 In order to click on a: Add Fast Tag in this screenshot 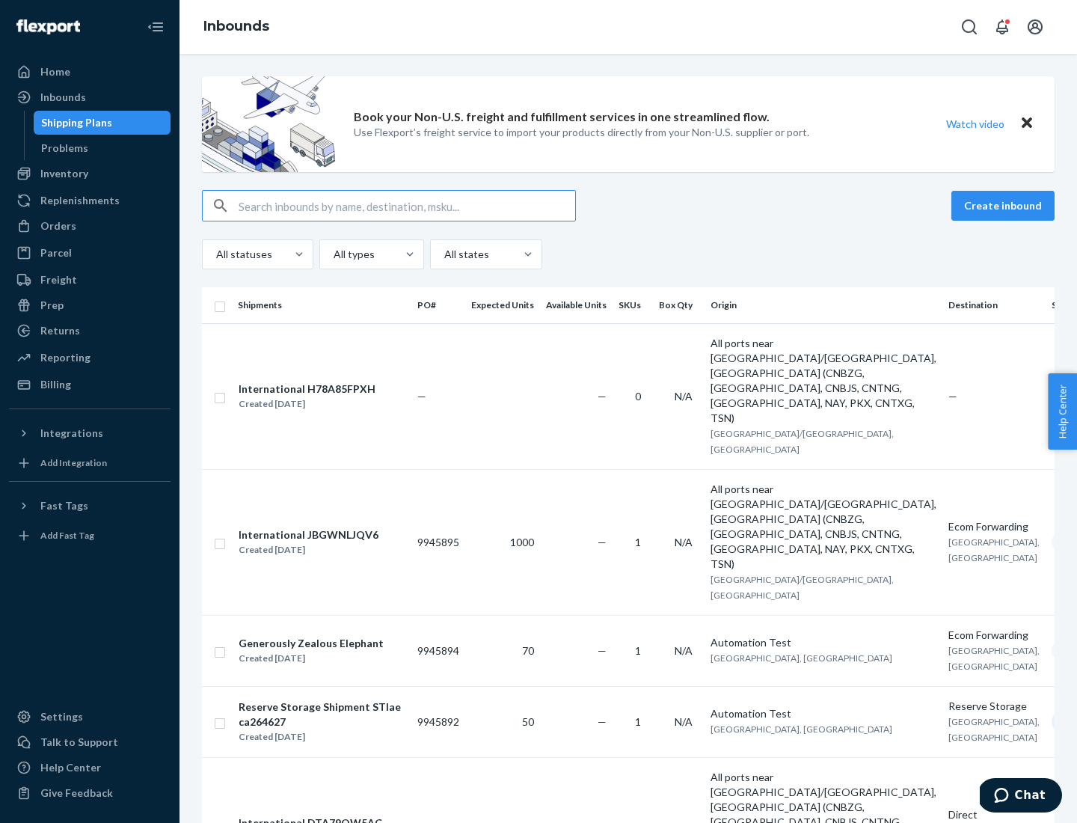, I will do `click(90, 535)`.